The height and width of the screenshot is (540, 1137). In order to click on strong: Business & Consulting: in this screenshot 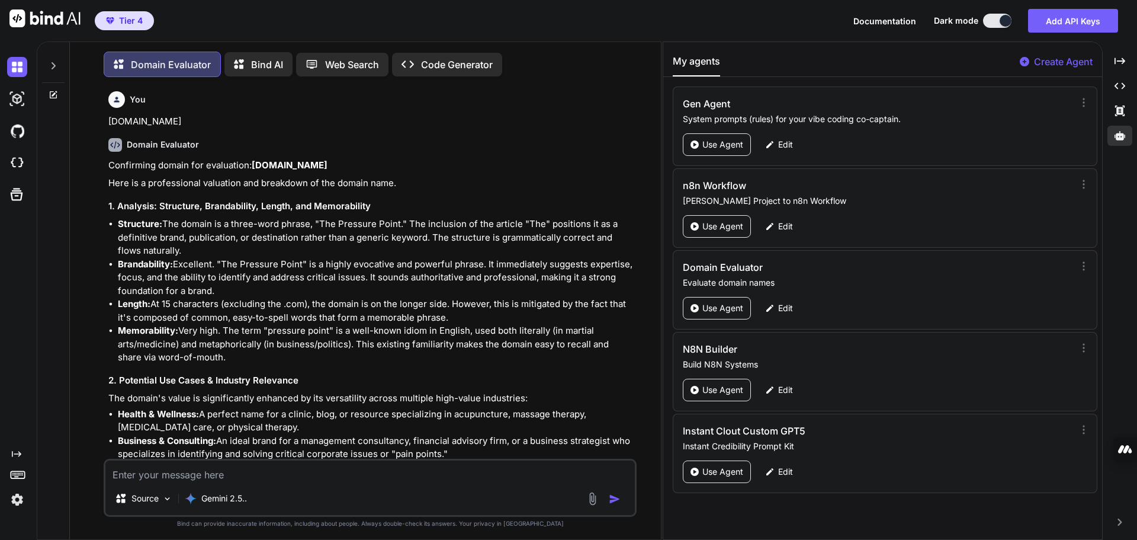, I will do `click(167, 440)`.